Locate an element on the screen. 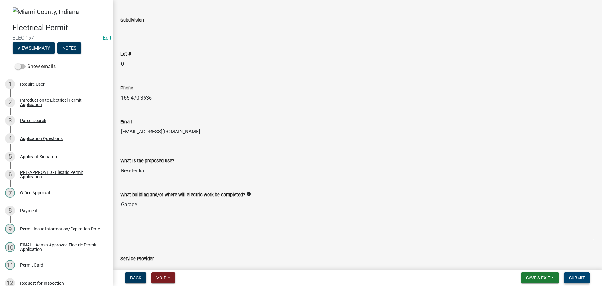 Image resolution: width=602 pixels, height=286 pixels. div: Application Questions is located at coordinates (41, 138).